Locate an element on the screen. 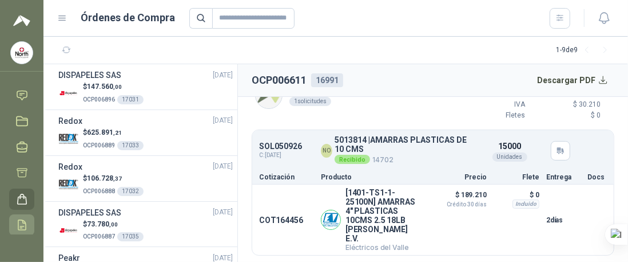 The width and height of the screenshot is (628, 262). div: 16991 is located at coordinates (327, 80).